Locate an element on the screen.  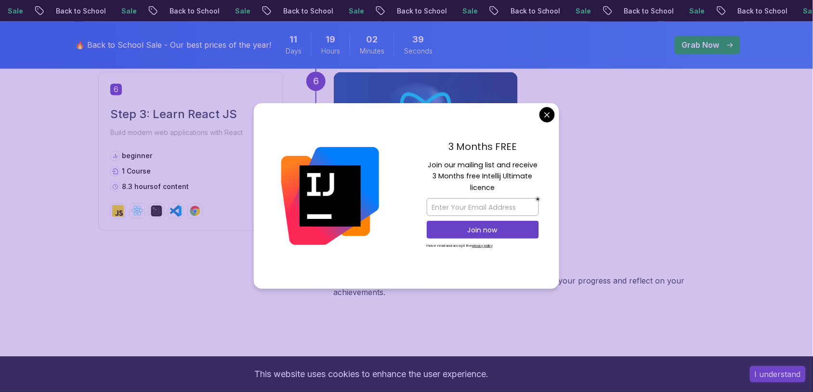
p: Grab Now is located at coordinates (701, 45).